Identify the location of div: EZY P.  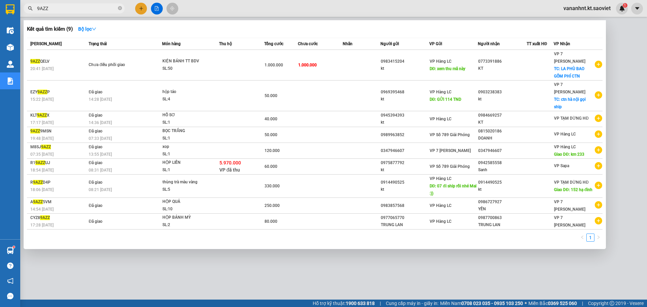
(58, 92).